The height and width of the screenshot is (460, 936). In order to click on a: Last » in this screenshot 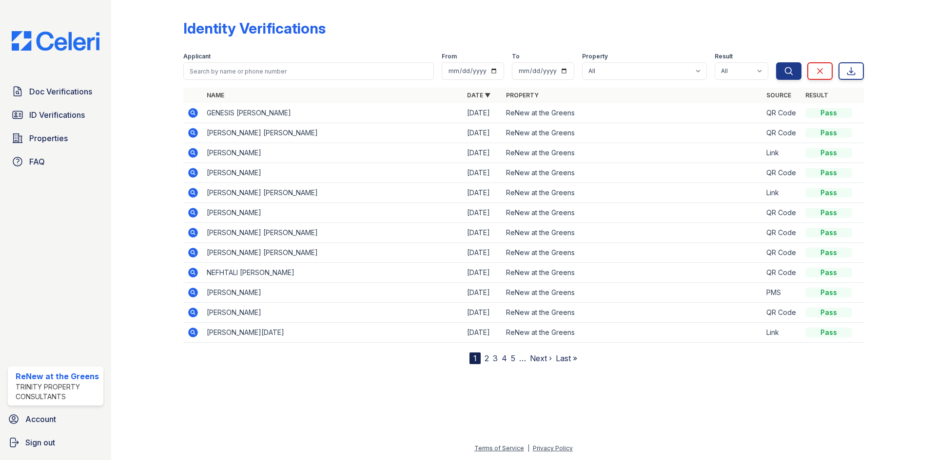, I will do `click(566, 359)`.